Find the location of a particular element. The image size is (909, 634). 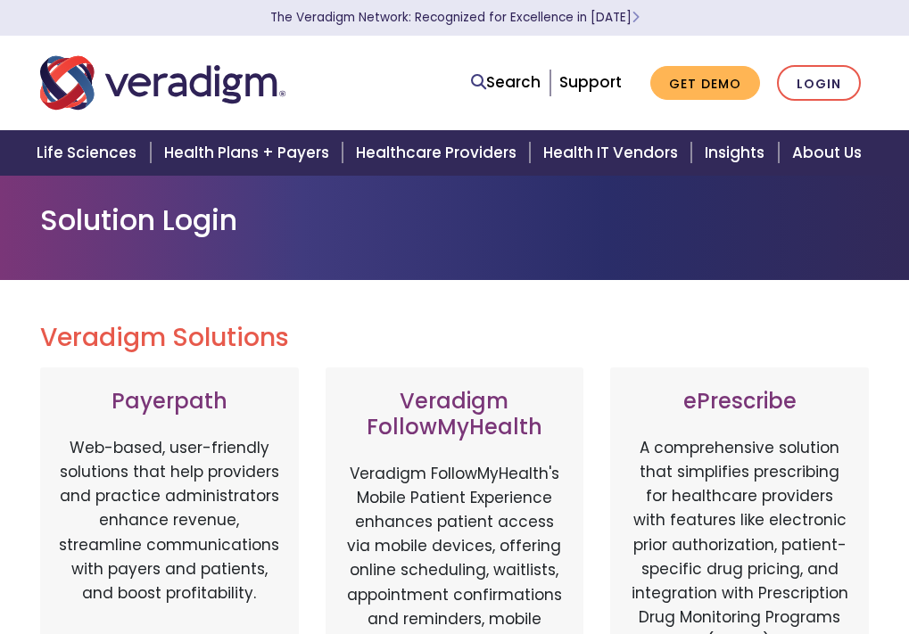

h3: Veradigm FollowMyHealth is located at coordinates (455, 415).